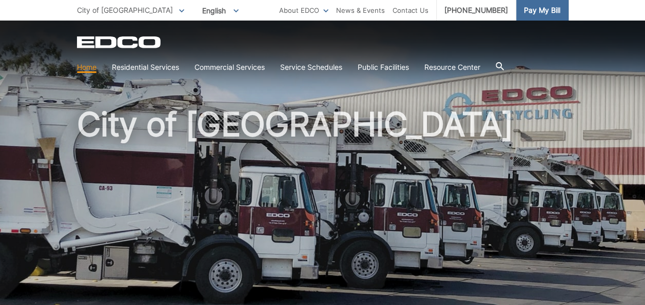  Describe the element at coordinates (452, 67) in the screenshot. I see `a: Resource Center` at that location.